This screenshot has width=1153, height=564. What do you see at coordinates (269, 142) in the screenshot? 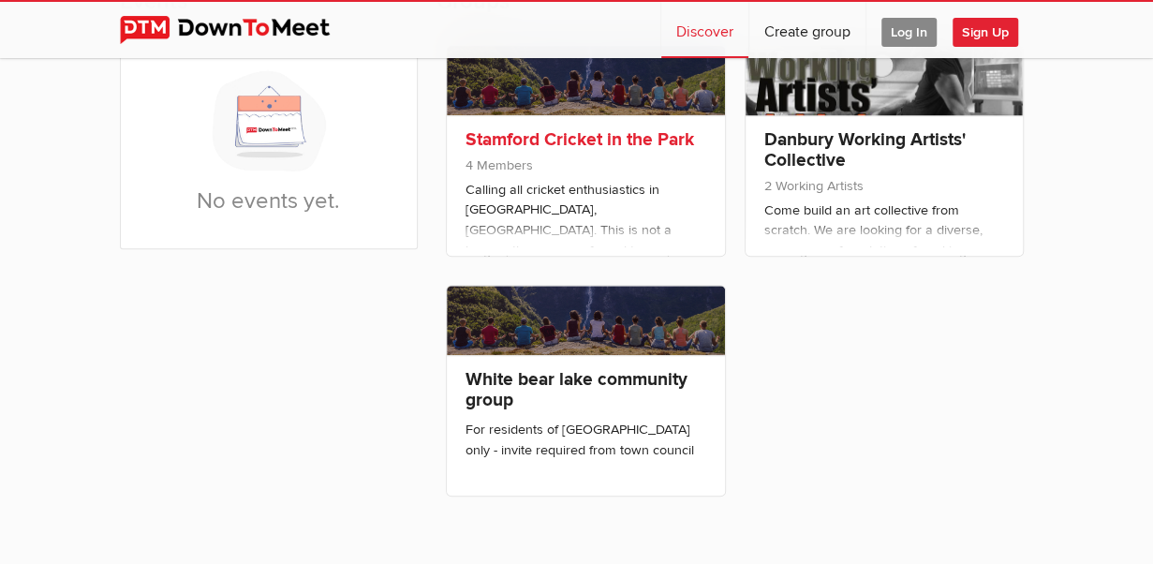
I see `div: No events yet.` at bounding box center [269, 142].